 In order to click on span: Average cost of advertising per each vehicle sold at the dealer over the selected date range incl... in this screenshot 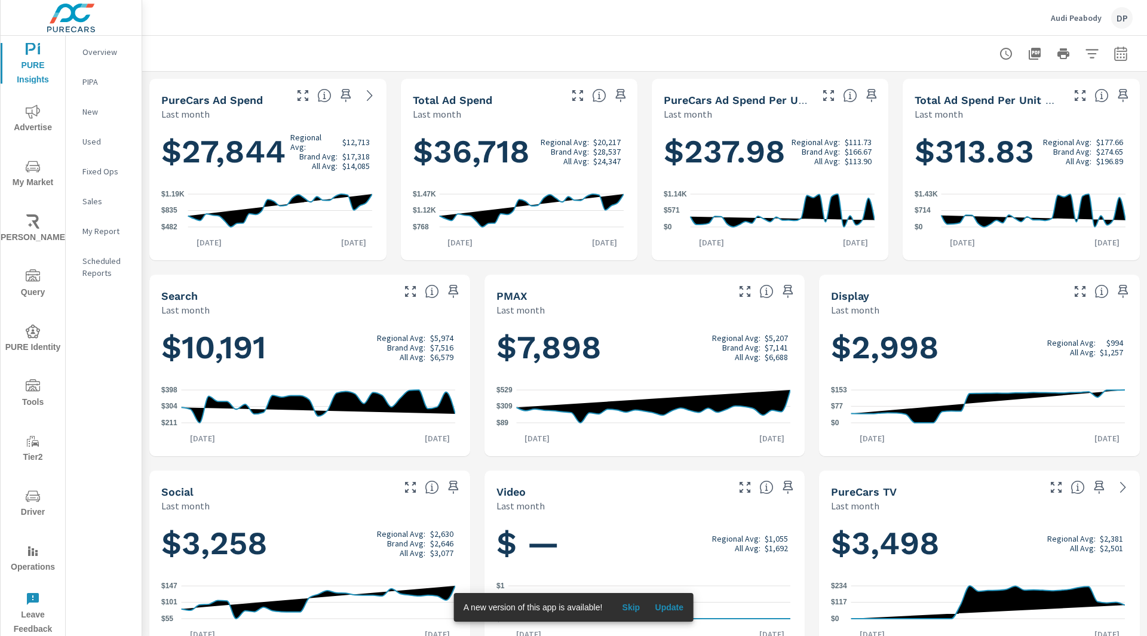, I will do `click(1102, 96)`.